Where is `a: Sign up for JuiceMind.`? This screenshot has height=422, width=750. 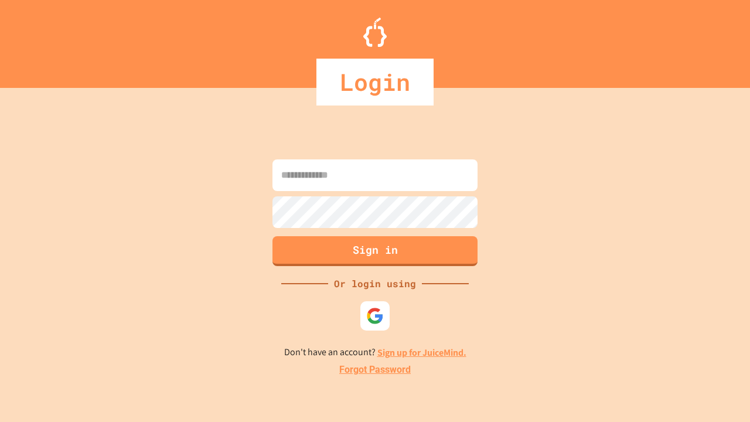 a: Sign up for JuiceMind. is located at coordinates (422, 352).